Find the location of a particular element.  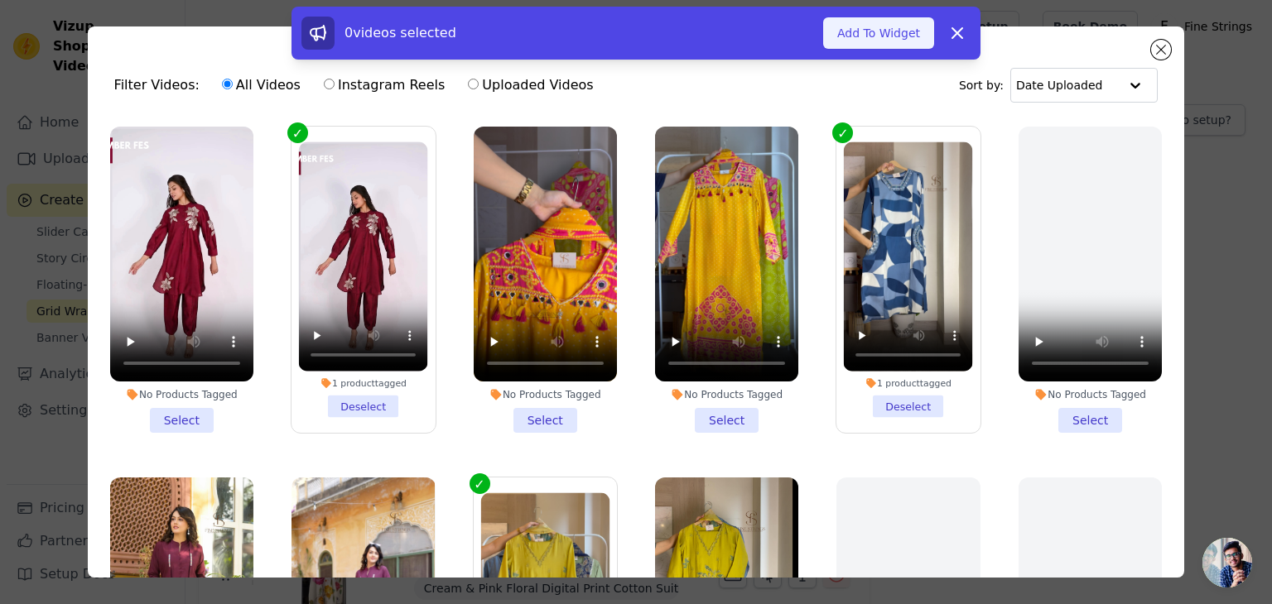

label: Uploaded Videos is located at coordinates (530, 85).